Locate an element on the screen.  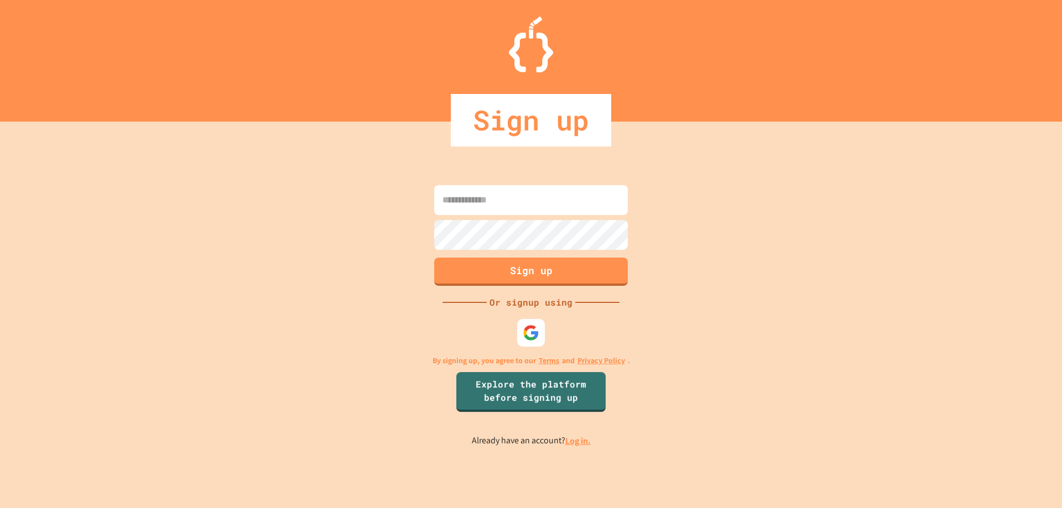
p: By signing up, you agree to our and . is located at coordinates (531, 361).